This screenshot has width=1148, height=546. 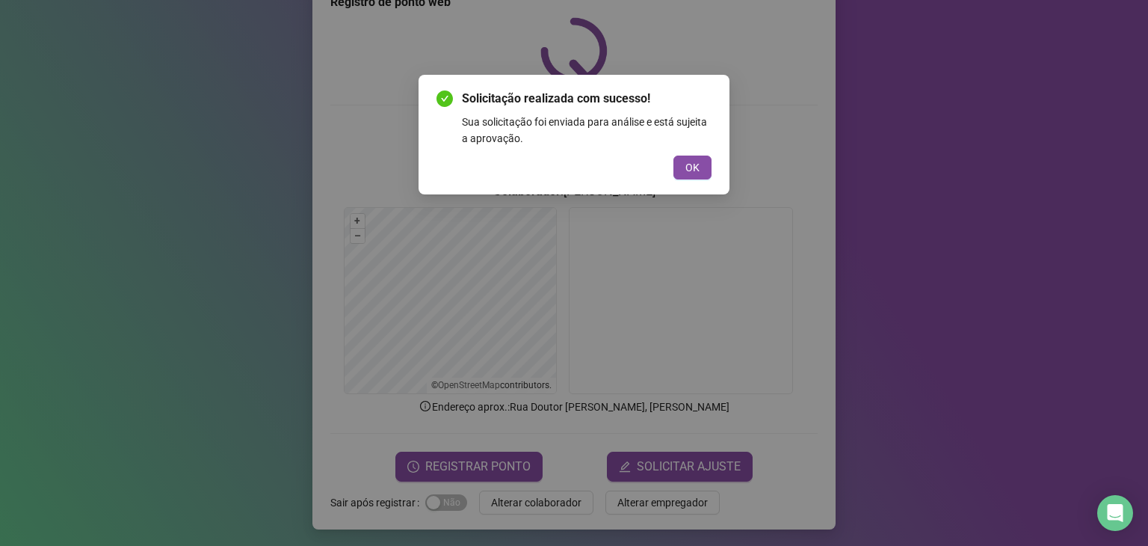 What do you see at coordinates (692, 167) in the screenshot?
I see `button: OK` at bounding box center [692, 167].